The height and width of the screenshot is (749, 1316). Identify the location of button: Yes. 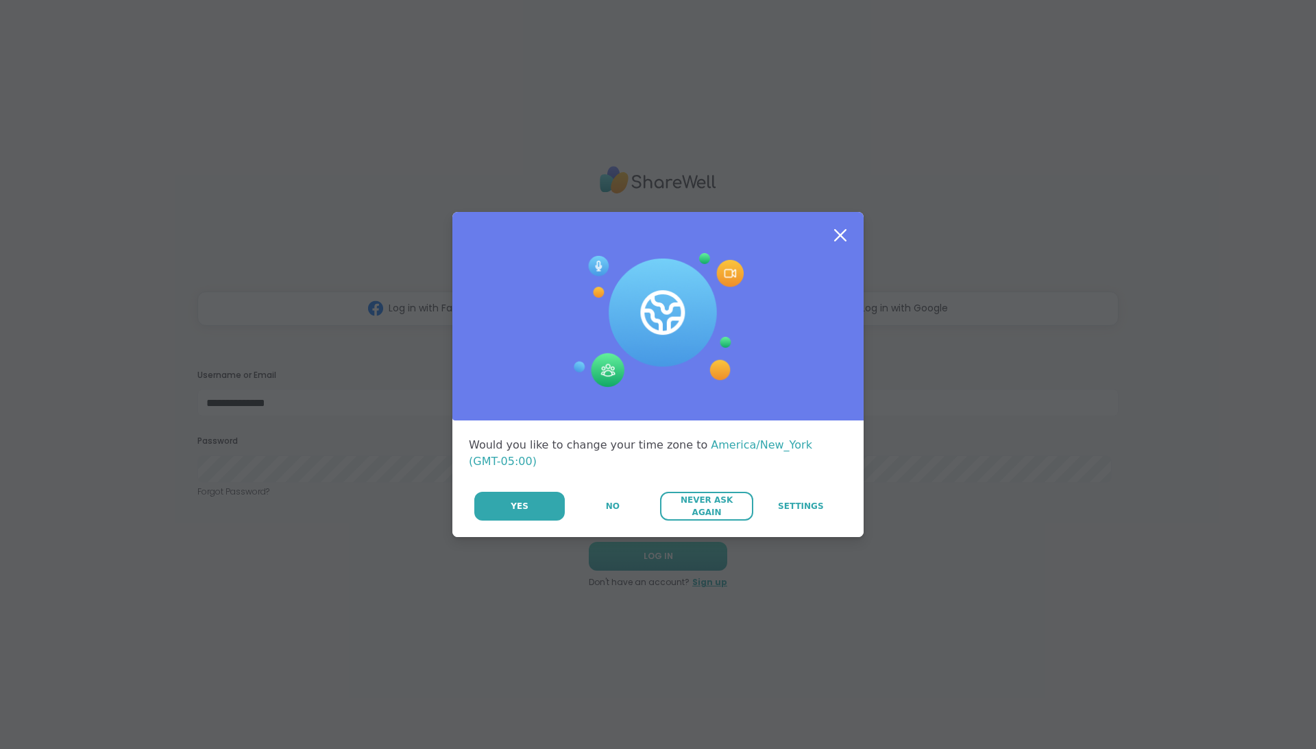
(520, 506).